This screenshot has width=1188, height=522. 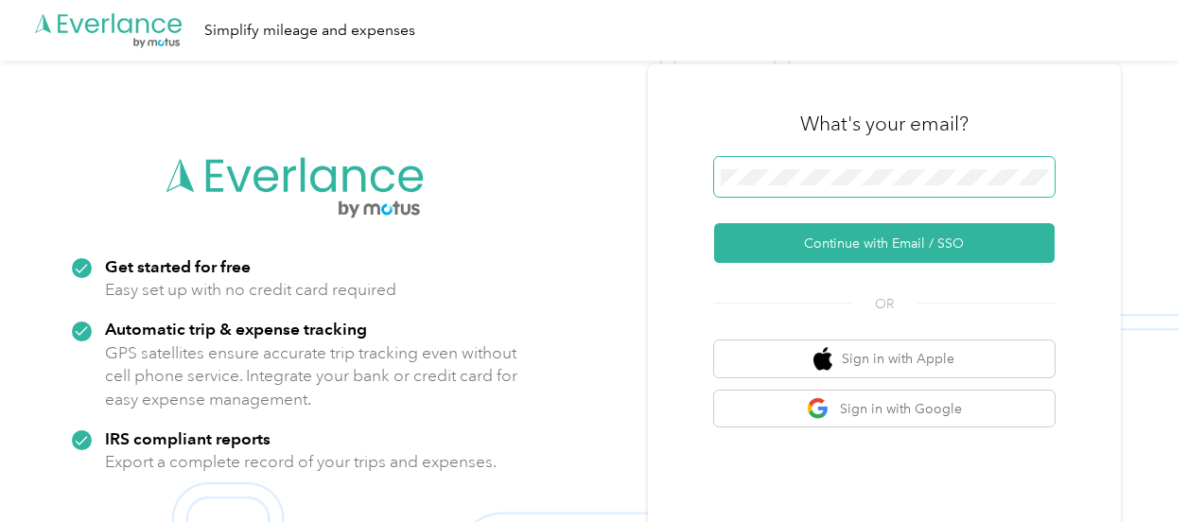 I want to click on p: GPS satellites ensure accurate trip tracking even without cell phone service. Integrate your bank..., so click(x=311, y=376).